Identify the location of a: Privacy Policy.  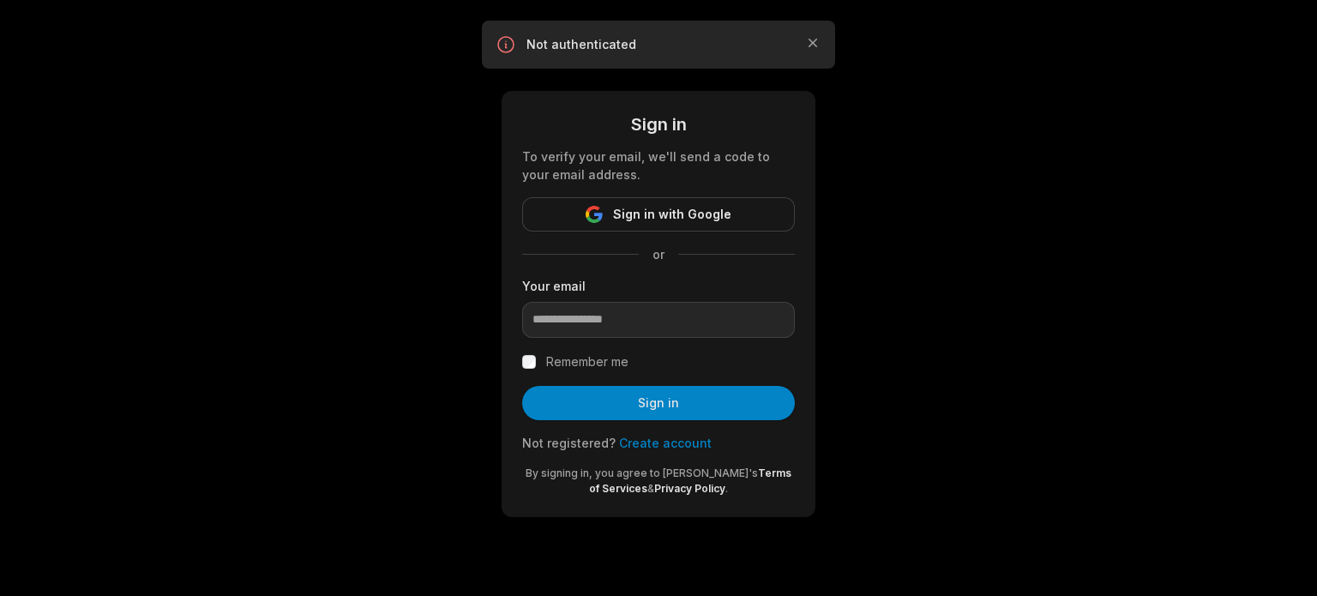
(689, 488).